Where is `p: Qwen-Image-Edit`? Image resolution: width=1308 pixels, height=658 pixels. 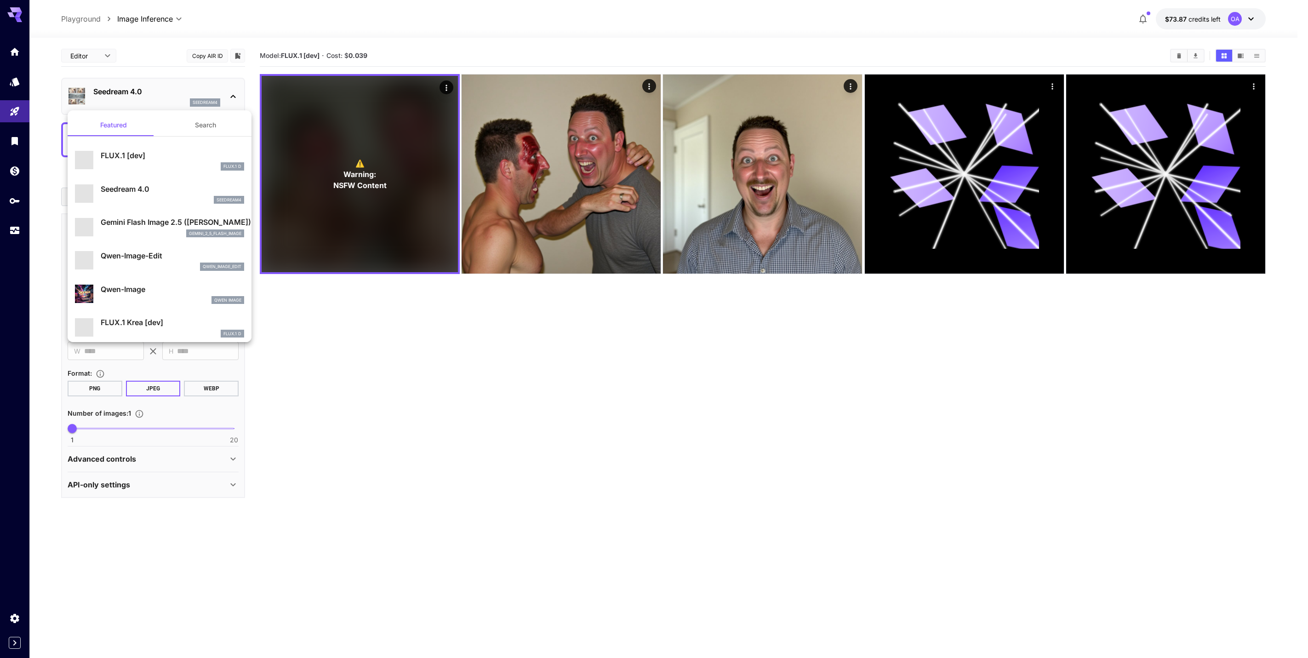
p: Qwen-Image-Edit is located at coordinates (172, 256).